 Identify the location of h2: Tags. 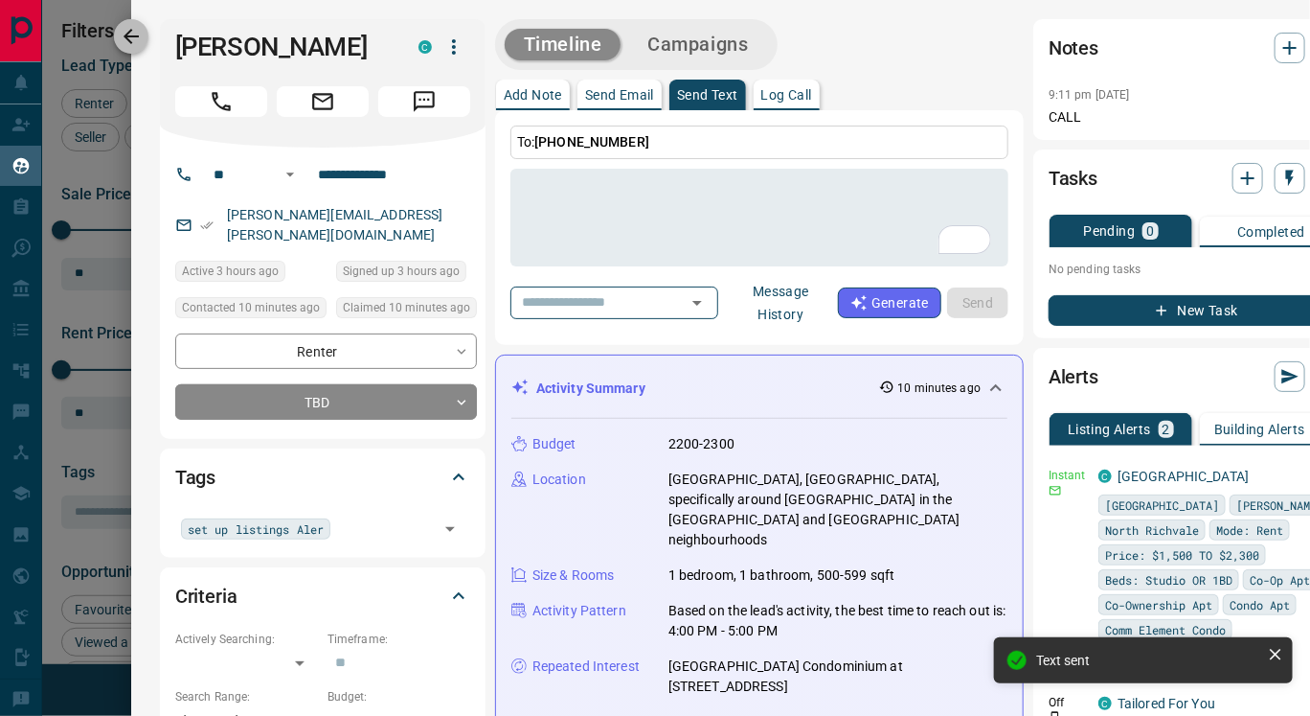
(195, 477).